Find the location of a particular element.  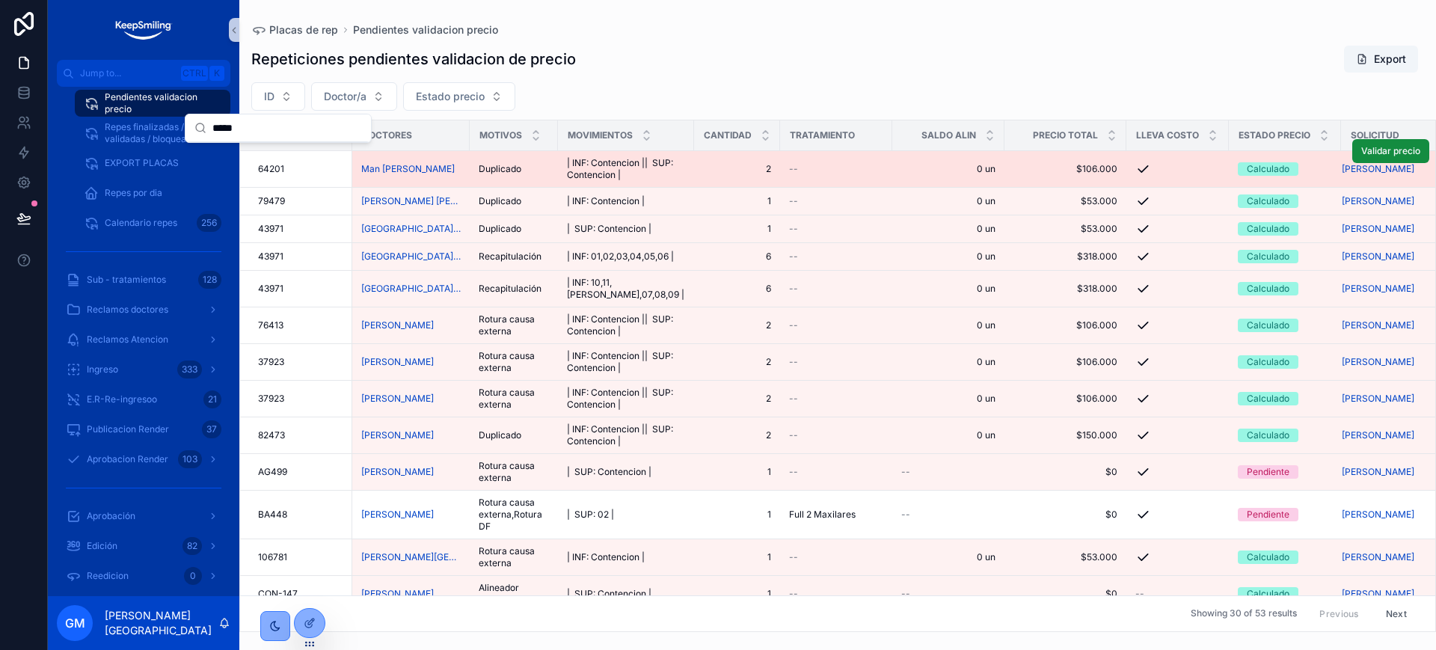

a: 43971 is located at coordinates (301, 256).